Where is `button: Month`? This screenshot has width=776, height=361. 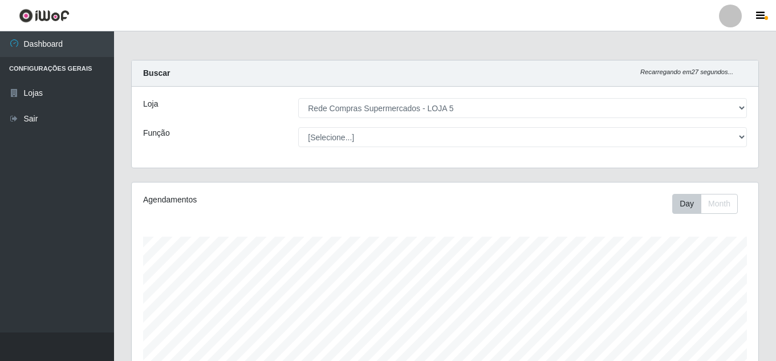
button: Month is located at coordinates (719, 204).